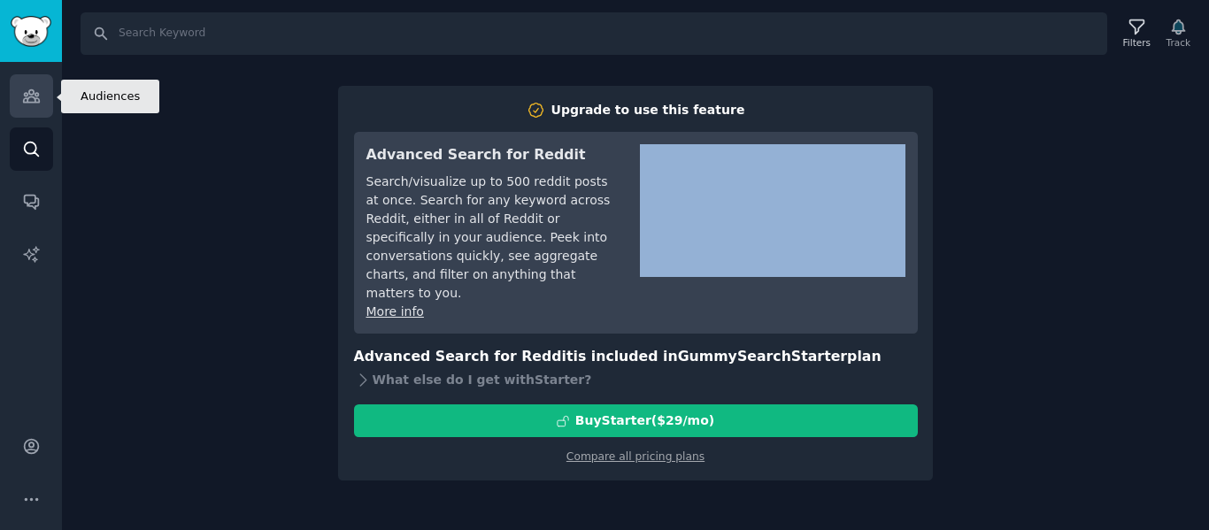 The width and height of the screenshot is (1209, 530). Describe the element at coordinates (31, 31) in the screenshot. I see `img: GummySearch logo` at that location.